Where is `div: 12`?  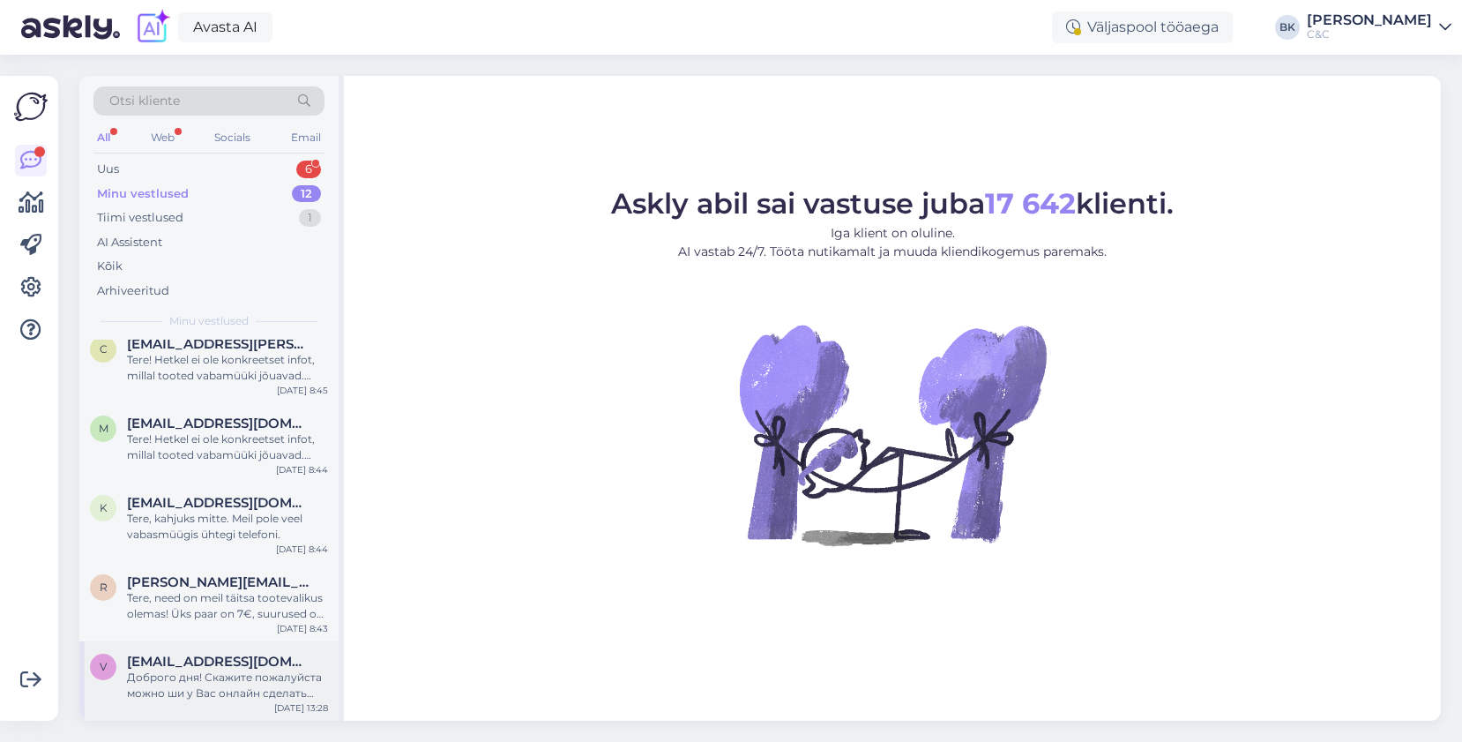
div: 12 is located at coordinates (306, 194).